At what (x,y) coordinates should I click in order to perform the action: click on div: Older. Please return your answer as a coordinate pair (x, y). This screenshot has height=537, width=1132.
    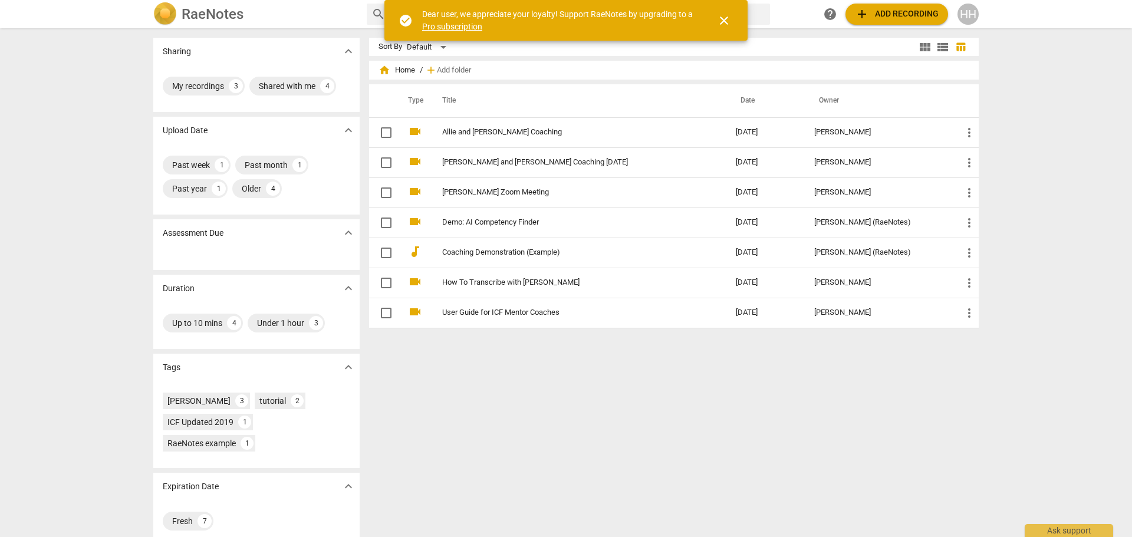
    Looking at the image, I should click on (251, 189).